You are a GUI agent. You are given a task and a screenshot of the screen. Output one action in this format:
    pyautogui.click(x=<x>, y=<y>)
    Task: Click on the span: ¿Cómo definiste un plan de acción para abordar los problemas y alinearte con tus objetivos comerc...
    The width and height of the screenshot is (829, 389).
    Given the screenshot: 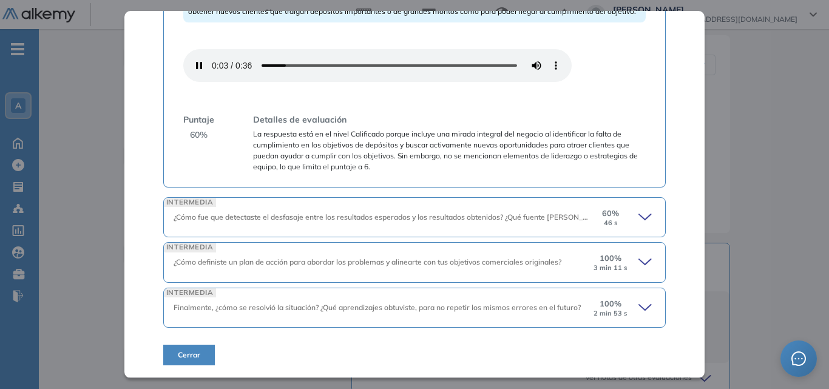 What is the action you would take?
    pyautogui.click(x=367, y=261)
    